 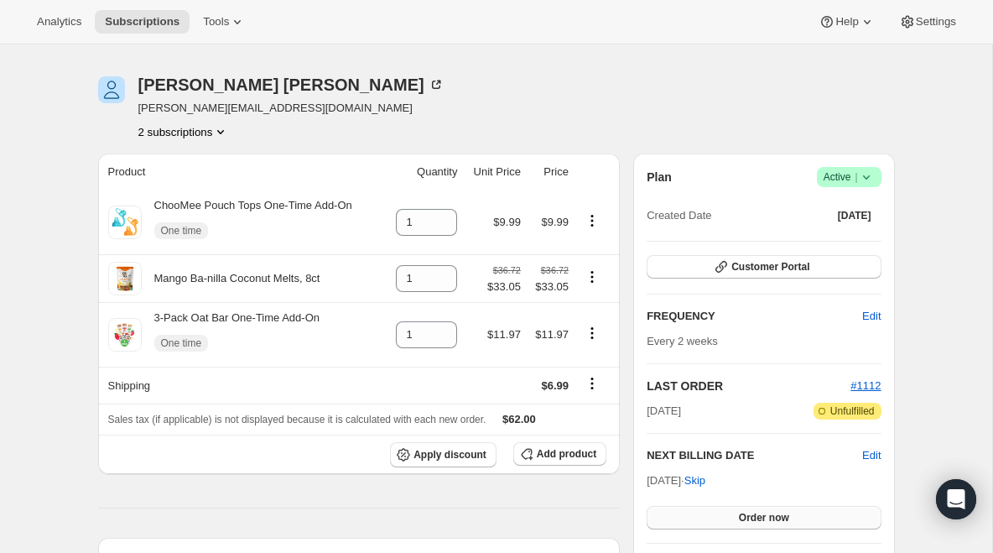 I want to click on button: Order now, so click(x=763, y=517).